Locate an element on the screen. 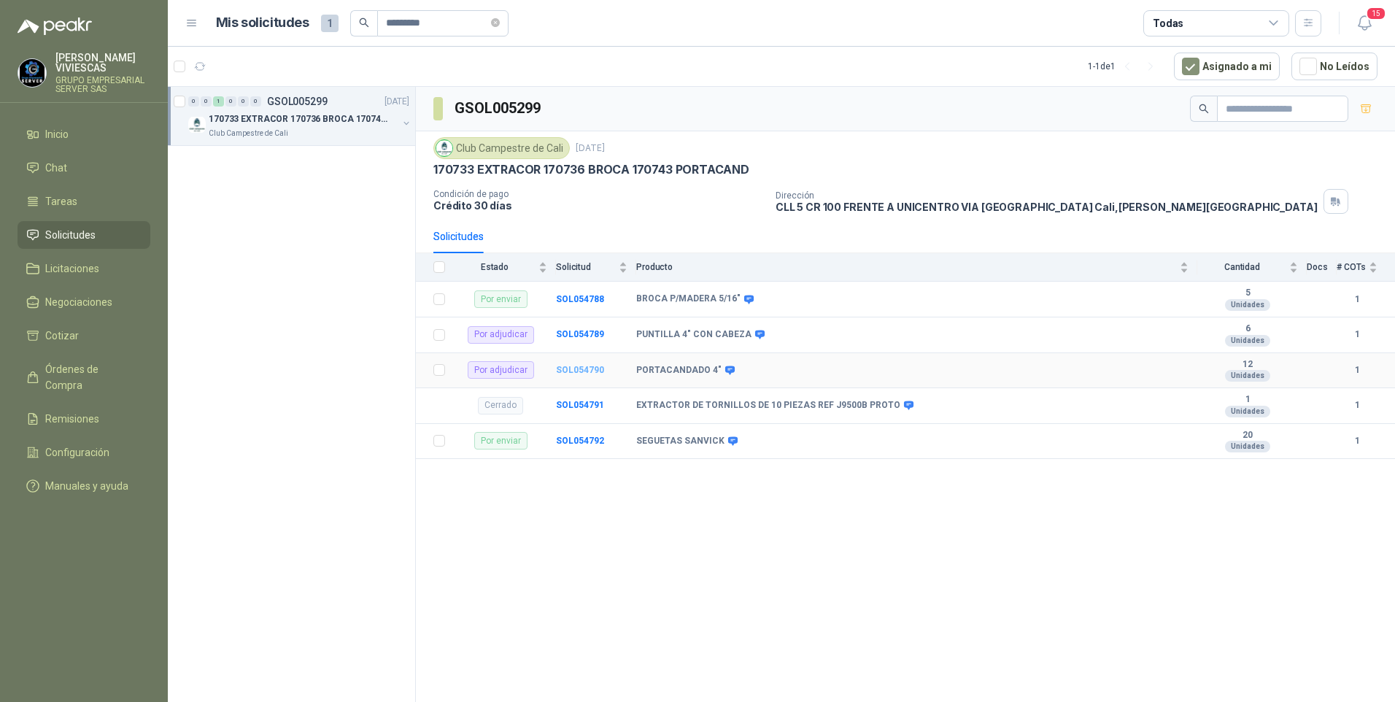  th: Docs is located at coordinates (1321, 267).